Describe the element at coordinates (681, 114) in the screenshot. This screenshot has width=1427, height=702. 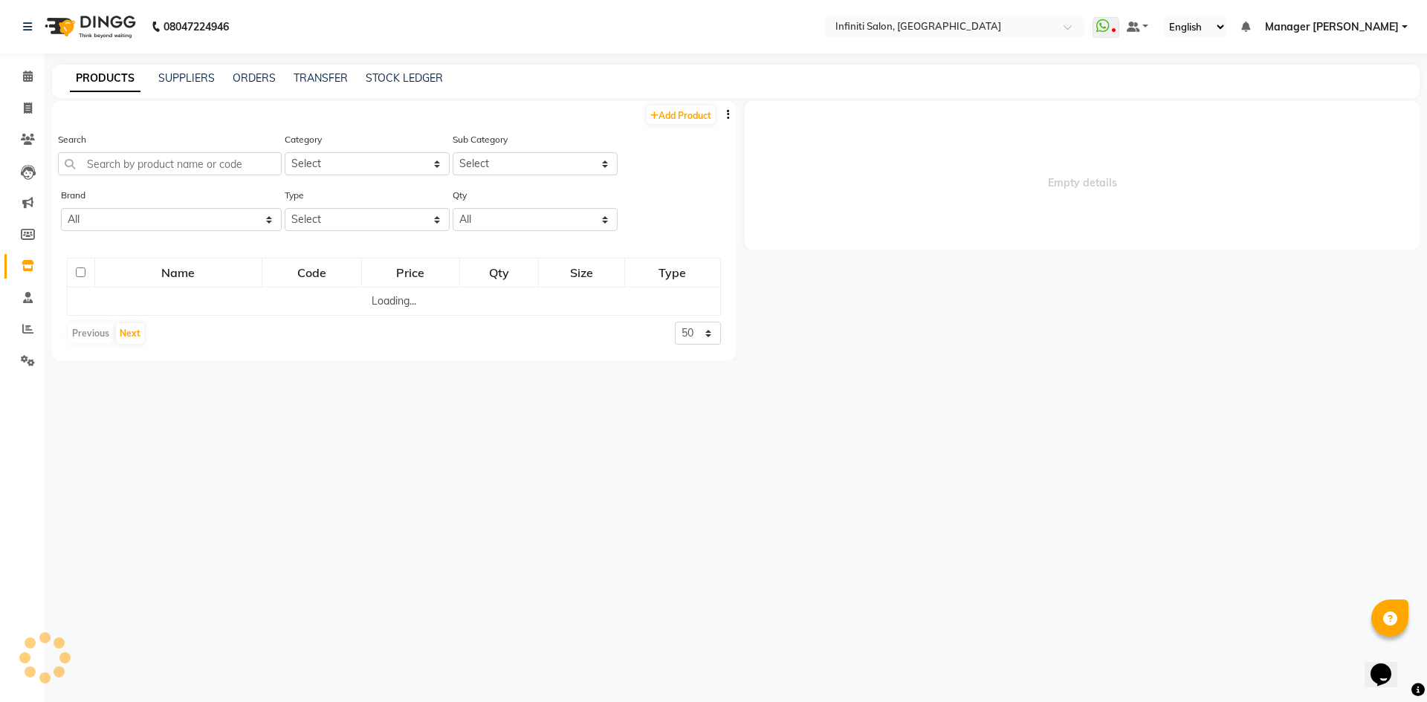
I see `a: Add Product` at that location.